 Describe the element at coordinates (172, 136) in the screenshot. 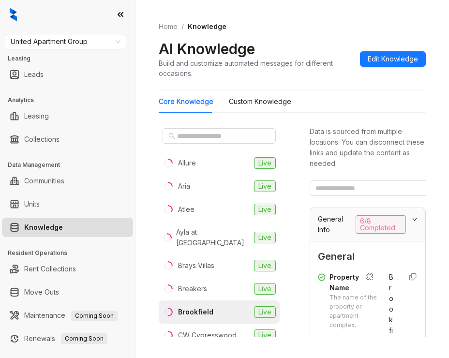

I see `span: search` at that location.